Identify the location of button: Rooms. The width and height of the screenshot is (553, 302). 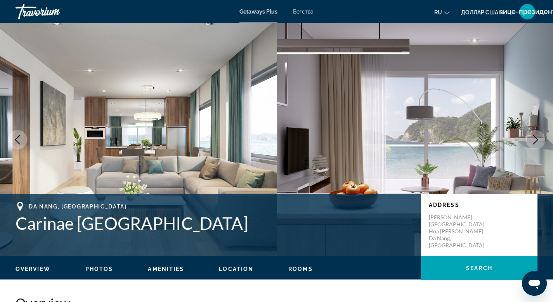
(300, 269).